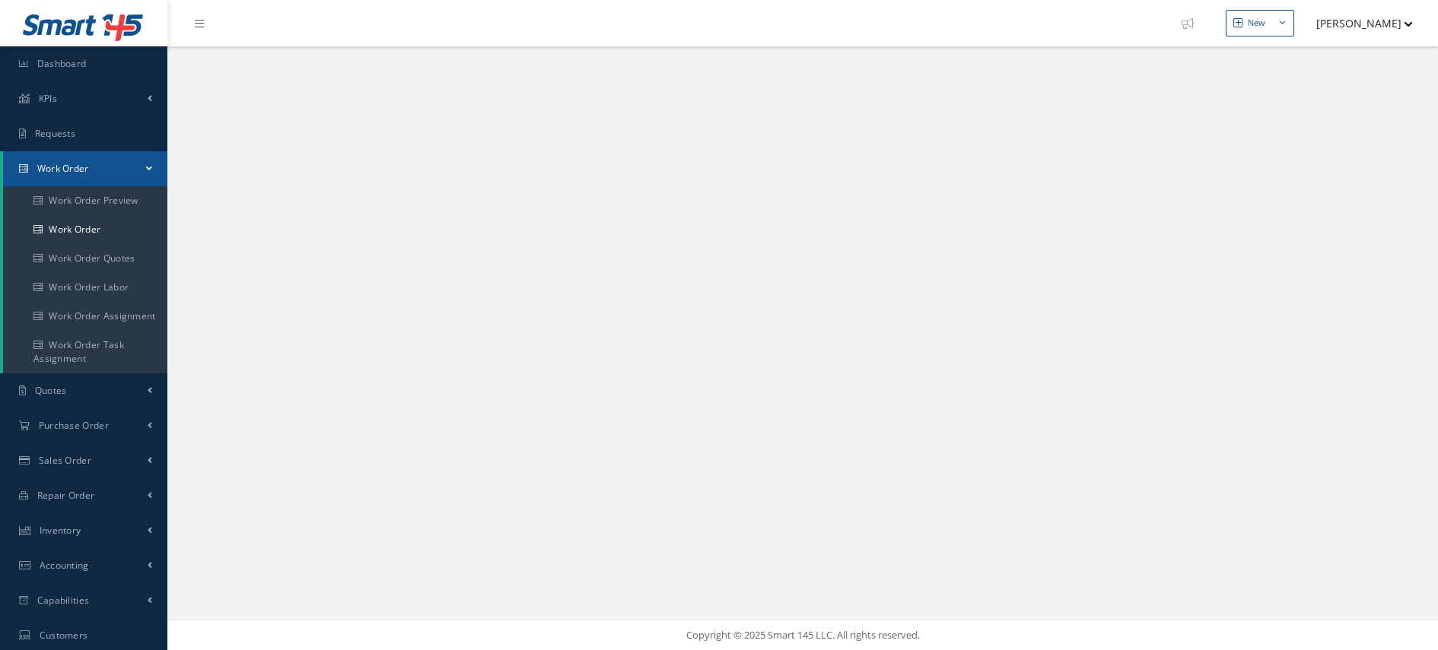  I want to click on a: Work Order Task Assignment, so click(85, 352).